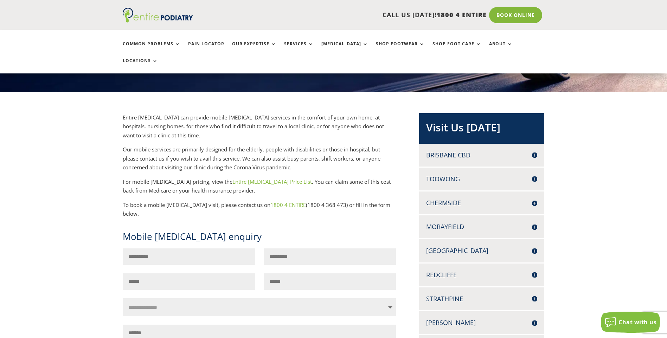 This screenshot has width=667, height=338. Describe the element at coordinates (152, 49) in the screenshot. I see `a: Common Problems` at that location.